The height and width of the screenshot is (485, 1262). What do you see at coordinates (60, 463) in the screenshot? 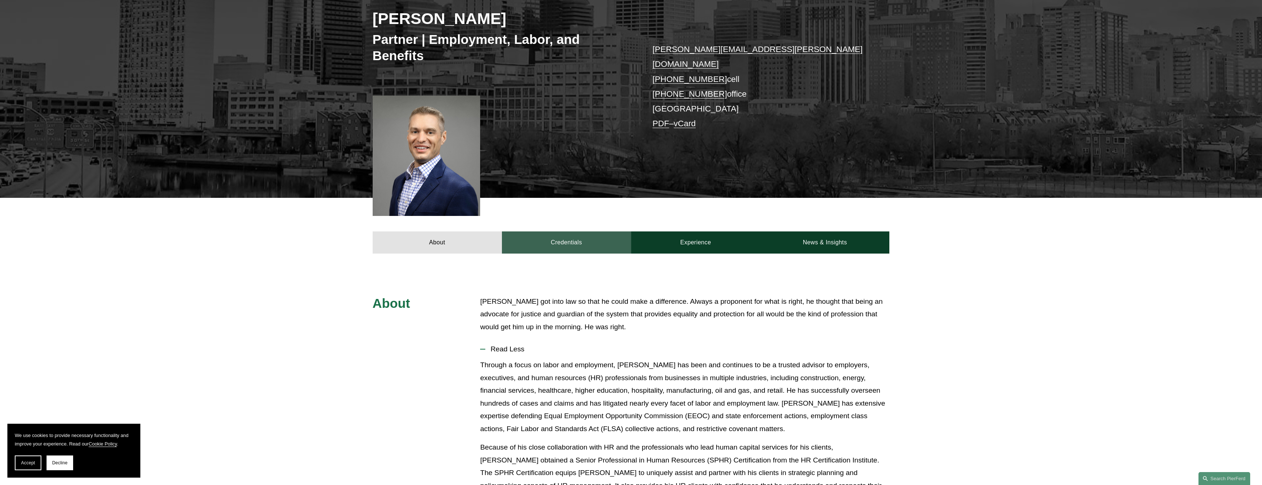
I see `button: Decline` at bounding box center [60, 463].